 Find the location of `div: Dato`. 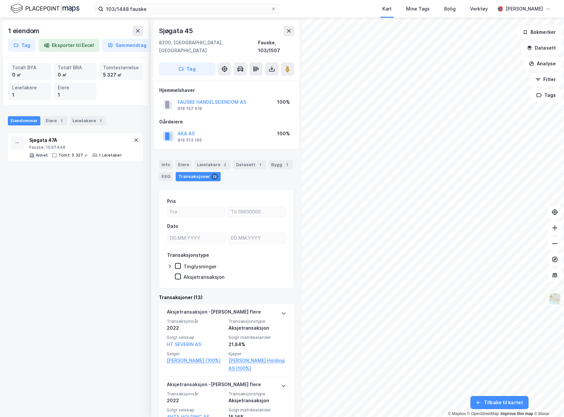

div: Dato is located at coordinates (173, 226).